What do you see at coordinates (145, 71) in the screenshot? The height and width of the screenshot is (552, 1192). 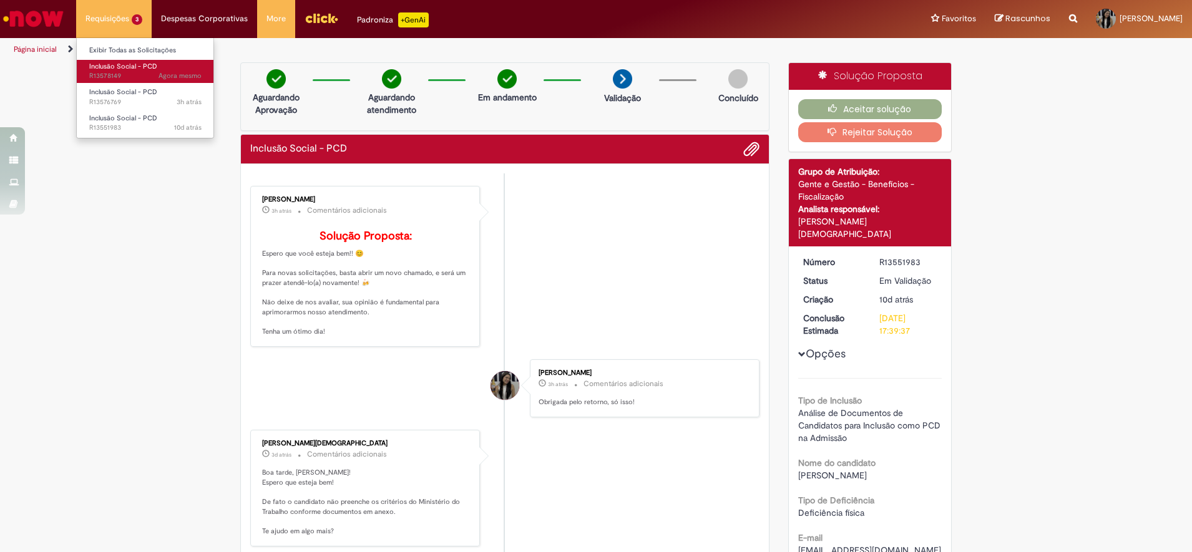 I see `a: Aberto R13578149 : Inclusão Social - PCD` at bounding box center [145, 71].